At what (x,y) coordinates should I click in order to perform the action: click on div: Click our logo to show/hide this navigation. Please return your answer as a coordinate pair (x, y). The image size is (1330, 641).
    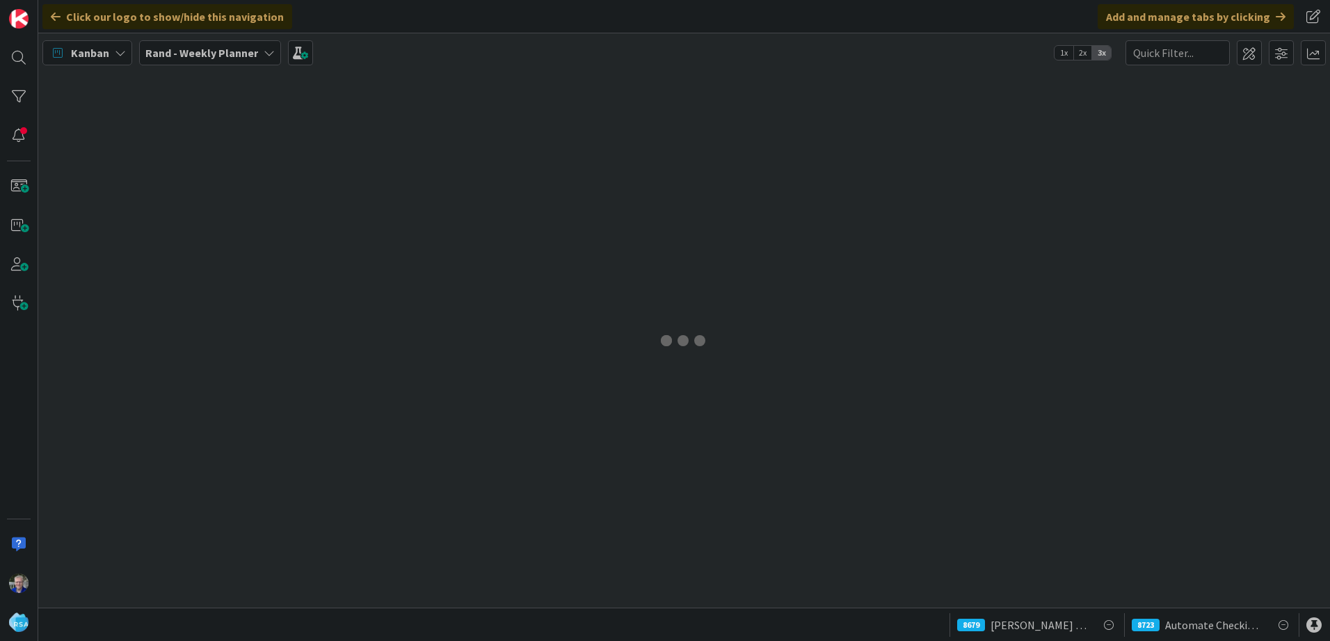
    Looking at the image, I should click on (167, 17).